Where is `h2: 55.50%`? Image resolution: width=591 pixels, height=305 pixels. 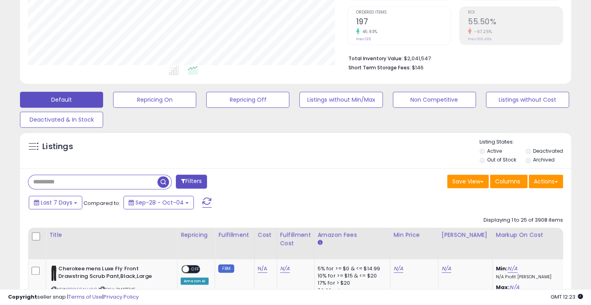 h2: 55.50% is located at coordinates (515, 22).